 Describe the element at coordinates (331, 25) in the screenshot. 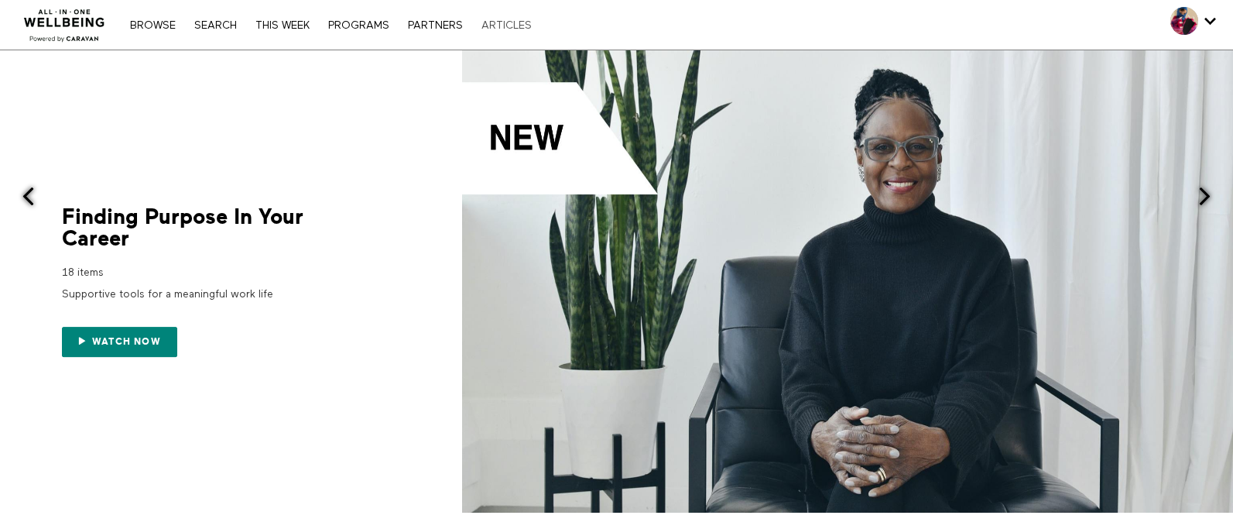

I see `nav: Primary` at that location.